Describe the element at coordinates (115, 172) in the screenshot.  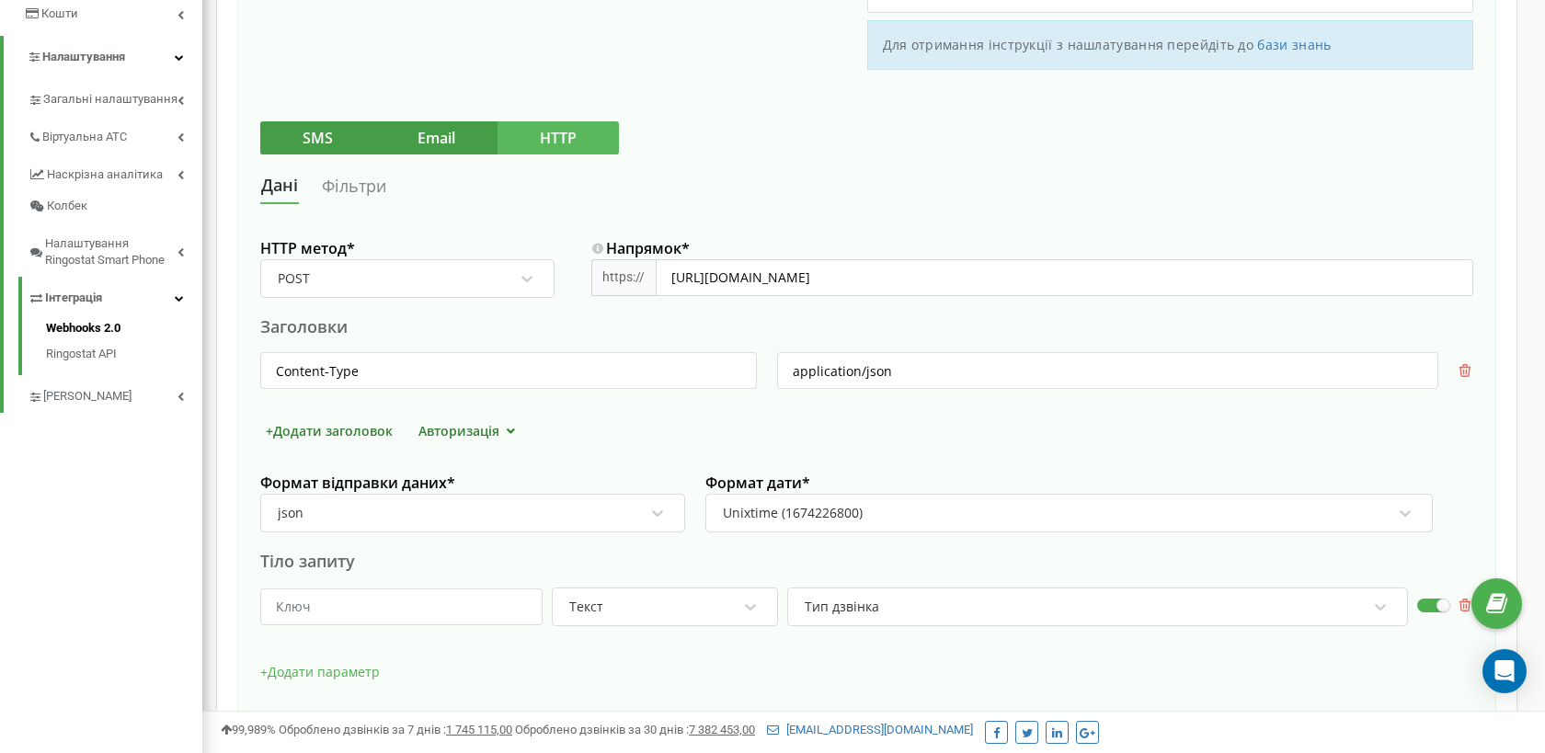
I see `a: Наскрізна аналітика` at that location.